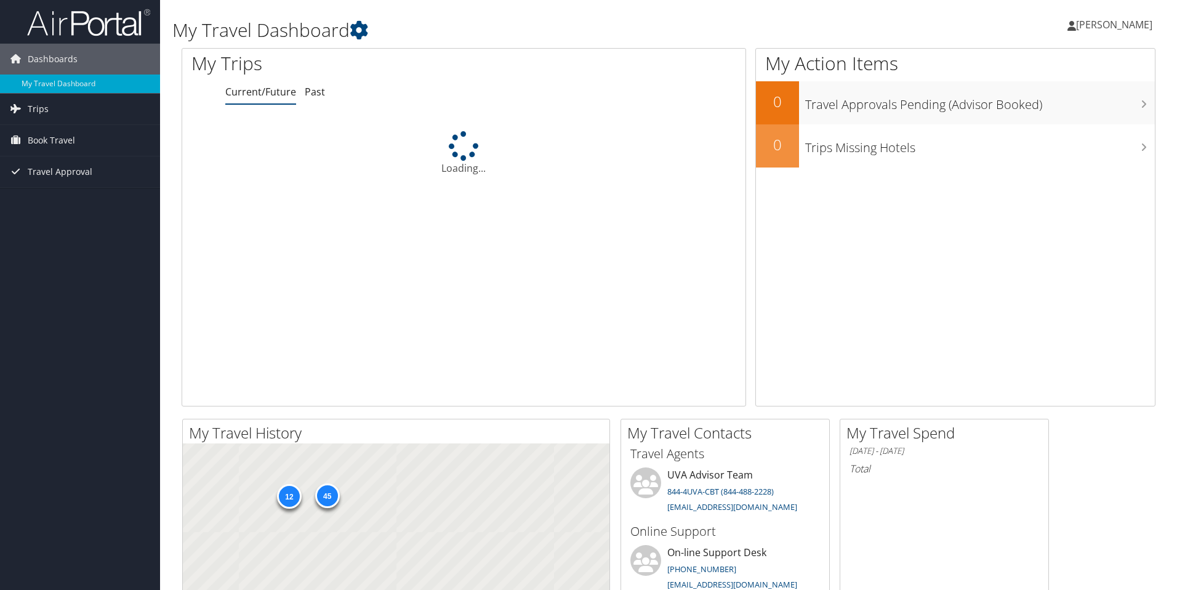 This screenshot has width=1177, height=590. I want to click on div: Loading..., so click(464, 153).